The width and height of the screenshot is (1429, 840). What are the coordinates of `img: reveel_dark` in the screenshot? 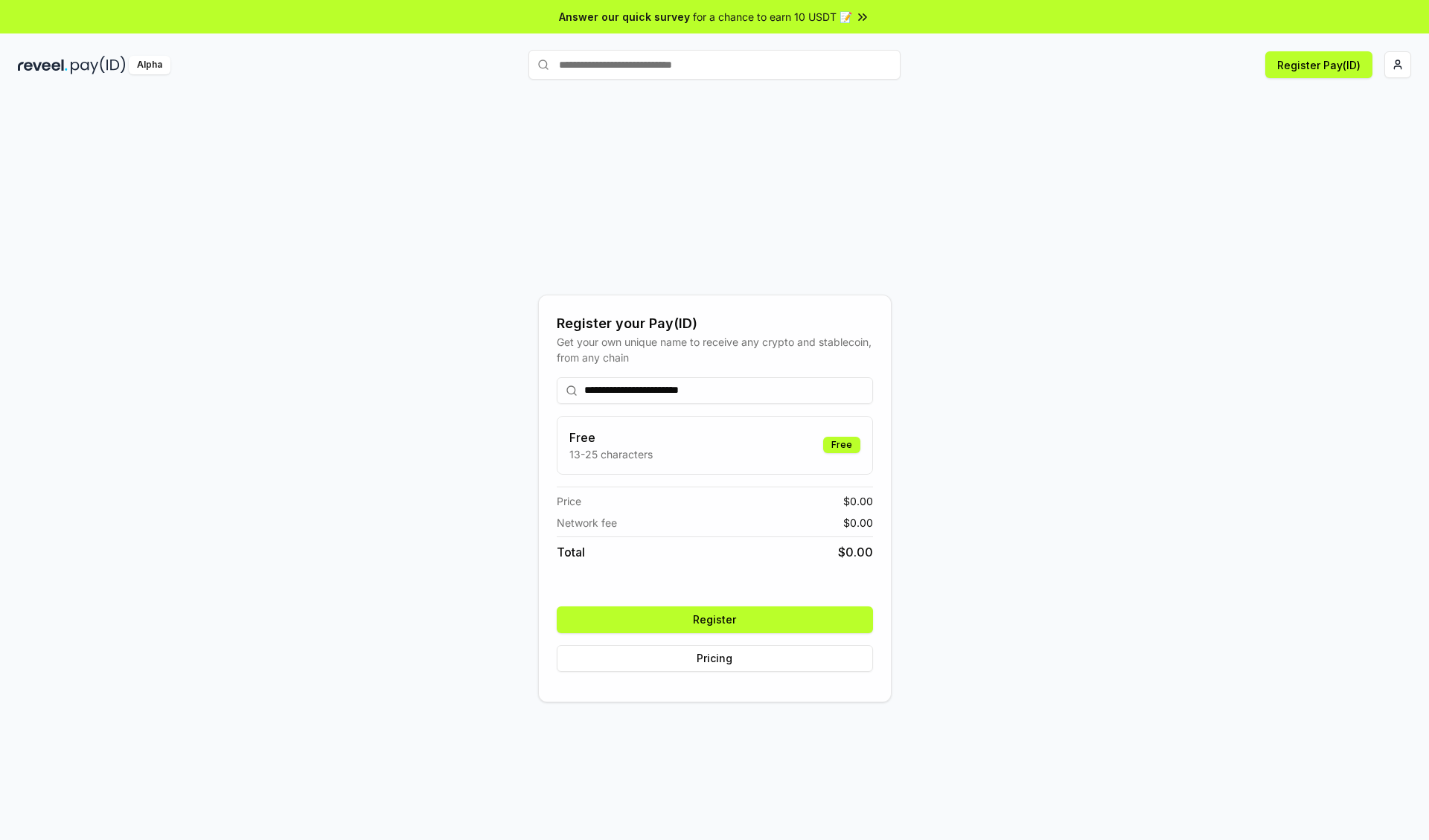 It's located at (42, 64).